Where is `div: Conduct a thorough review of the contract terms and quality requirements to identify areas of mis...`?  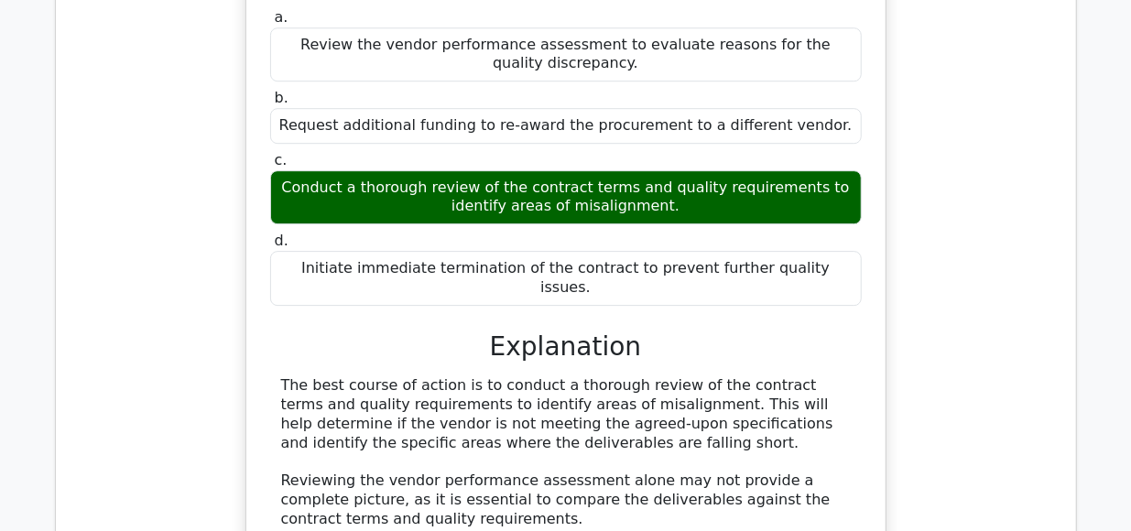 div: Conduct a thorough review of the contract terms and quality requirements to identify areas of mis... is located at coordinates (566, 198).